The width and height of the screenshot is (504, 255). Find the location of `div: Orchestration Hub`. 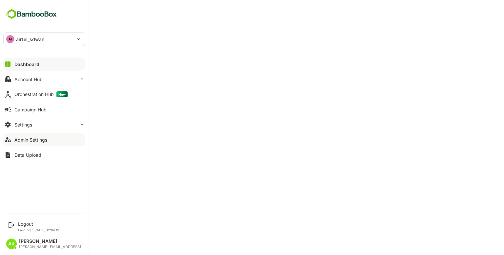

div: Orchestration Hub is located at coordinates (41, 94).